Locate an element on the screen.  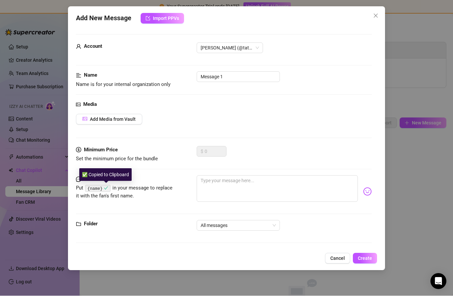
span: close is located at coordinates (376, 16).